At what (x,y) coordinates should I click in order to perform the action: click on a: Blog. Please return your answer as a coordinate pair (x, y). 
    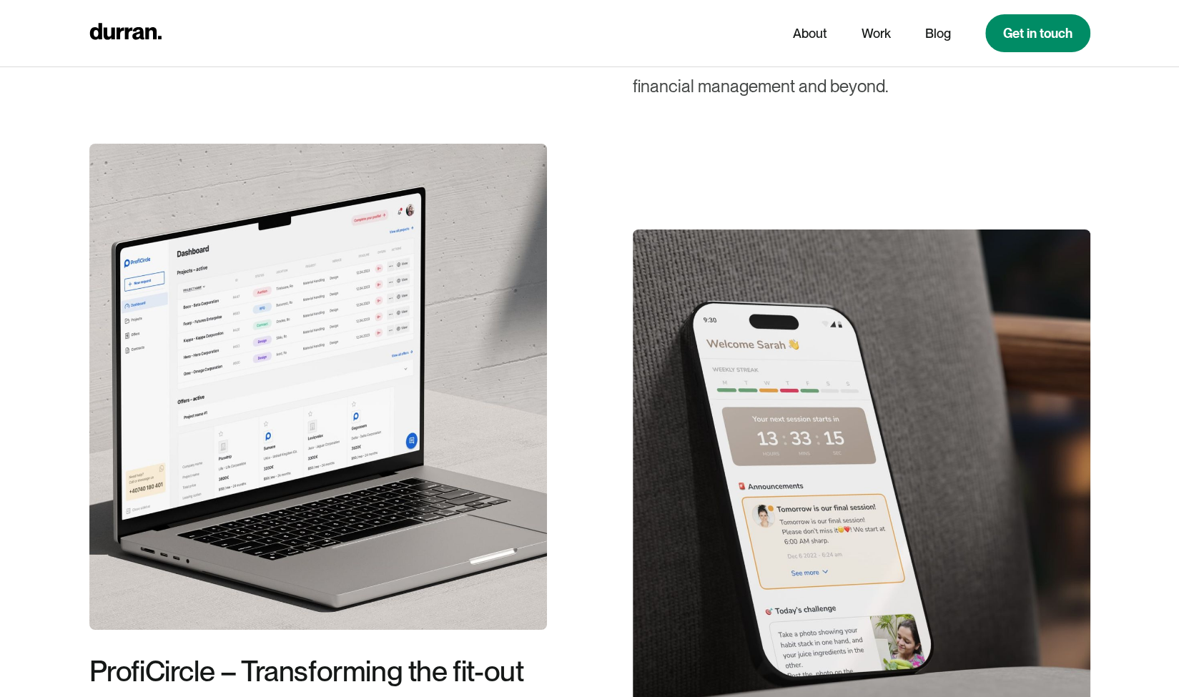
    Looking at the image, I should click on (938, 34).